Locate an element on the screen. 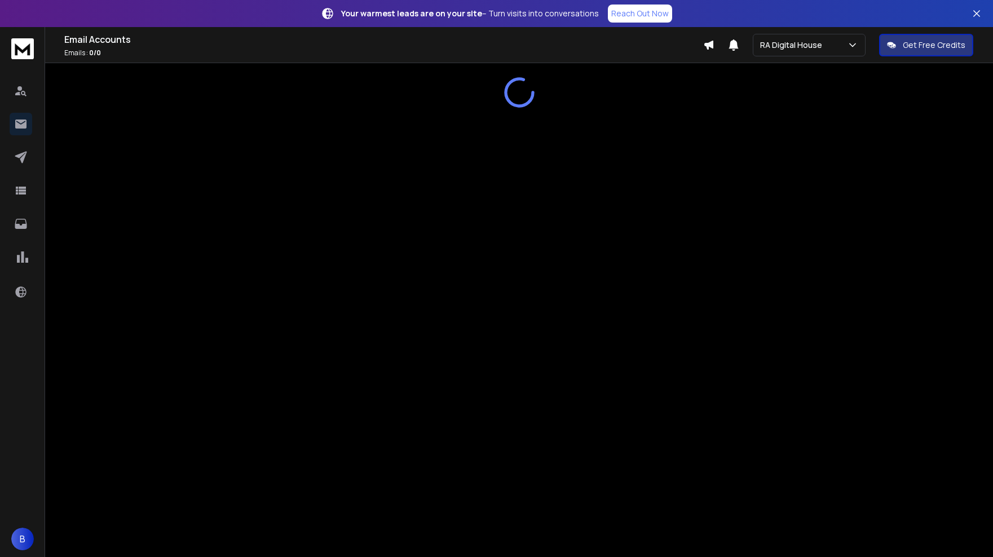  button: B is located at coordinates (23, 539).